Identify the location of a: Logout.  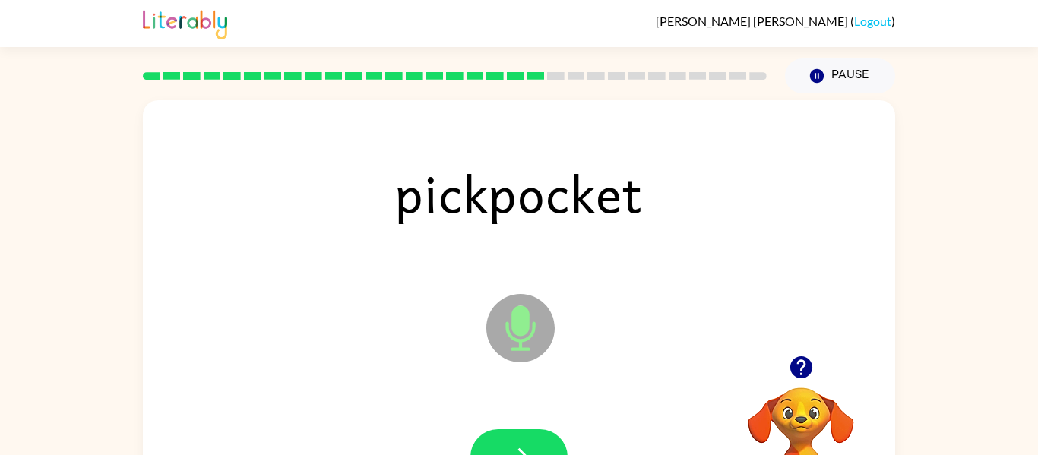
(873, 21).